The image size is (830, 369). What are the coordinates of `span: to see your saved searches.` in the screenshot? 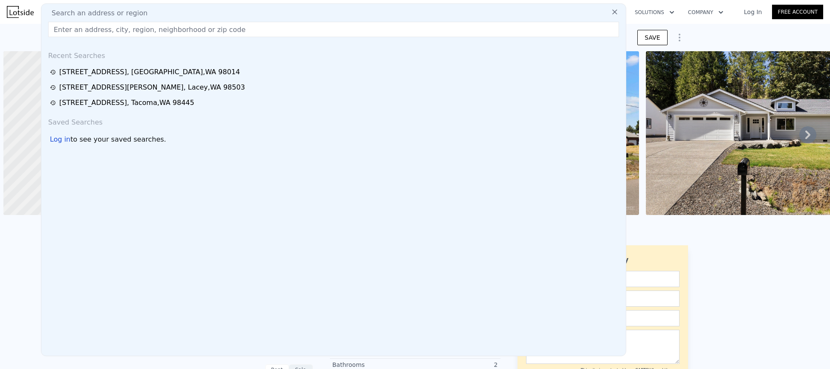 It's located at (118, 139).